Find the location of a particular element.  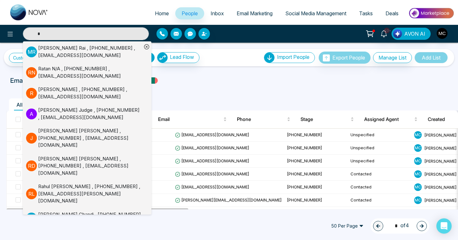

th: Phone is located at coordinates (263, 119).